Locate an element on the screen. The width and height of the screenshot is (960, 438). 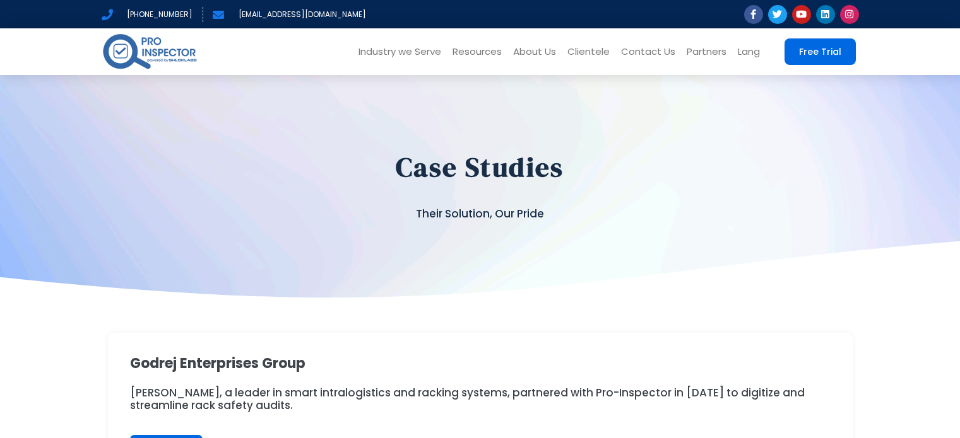
a: Lang is located at coordinates (748, 52).